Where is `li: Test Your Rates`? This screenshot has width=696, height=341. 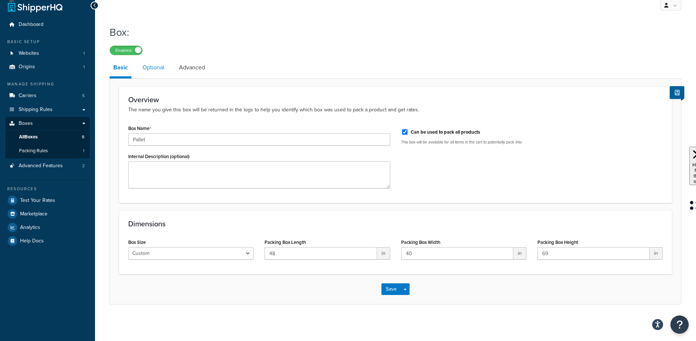 li: Test Your Rates is located at coordinates (47, 201).